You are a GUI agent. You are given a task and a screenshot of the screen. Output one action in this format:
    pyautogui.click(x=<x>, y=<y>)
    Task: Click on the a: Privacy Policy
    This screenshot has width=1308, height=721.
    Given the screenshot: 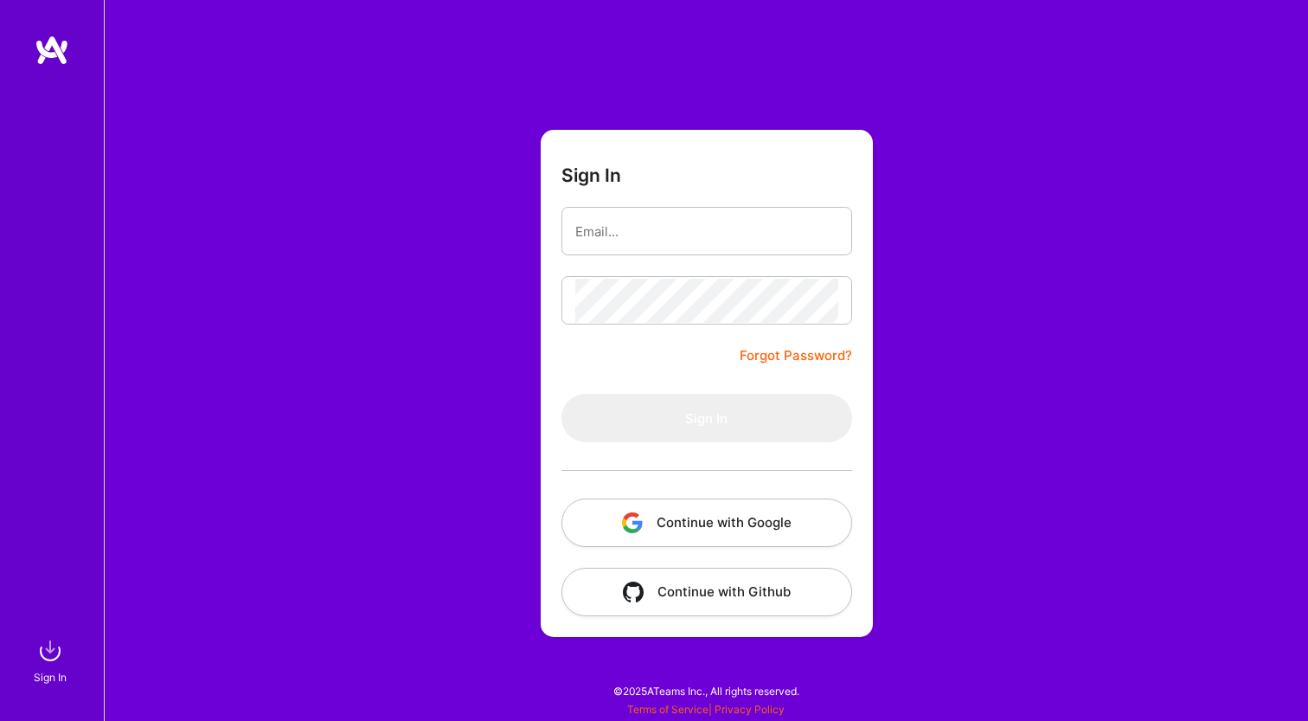 What is the action you would take?
    pyautogui.click(x=749, y=708)
    